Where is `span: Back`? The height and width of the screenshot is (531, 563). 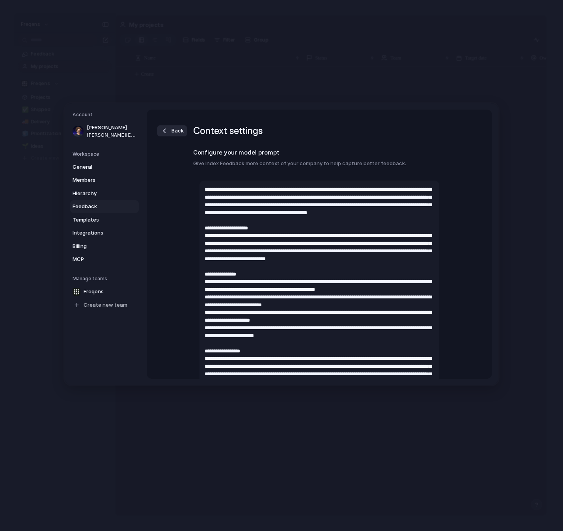 span: Back is located at coordinates (177, 131).